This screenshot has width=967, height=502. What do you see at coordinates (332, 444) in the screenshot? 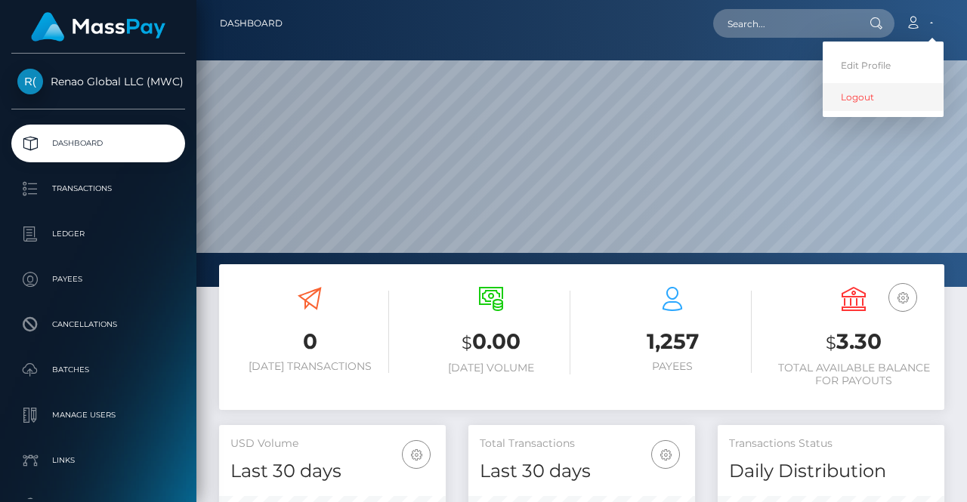
I see `h5: USD Volume` at bounding box center [332, 444].